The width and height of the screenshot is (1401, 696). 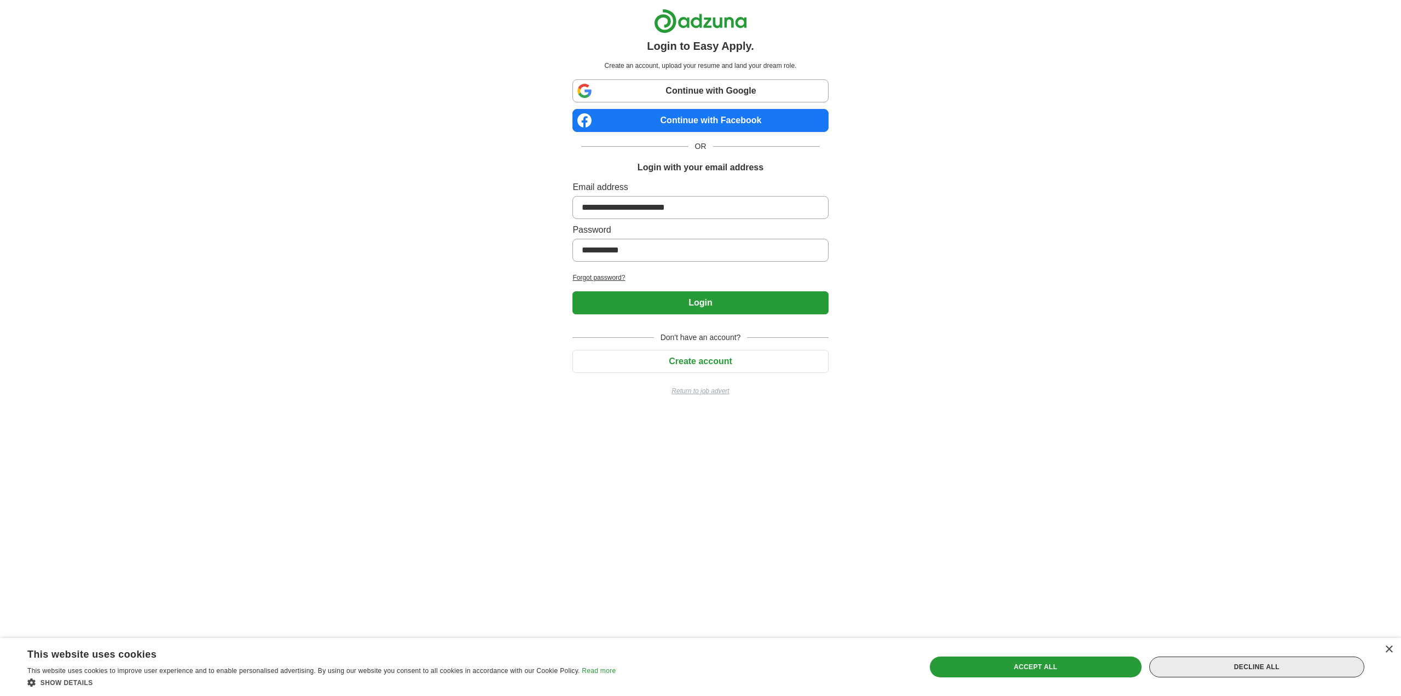 I want to click on button: Create account, so click(x=700, y=361).